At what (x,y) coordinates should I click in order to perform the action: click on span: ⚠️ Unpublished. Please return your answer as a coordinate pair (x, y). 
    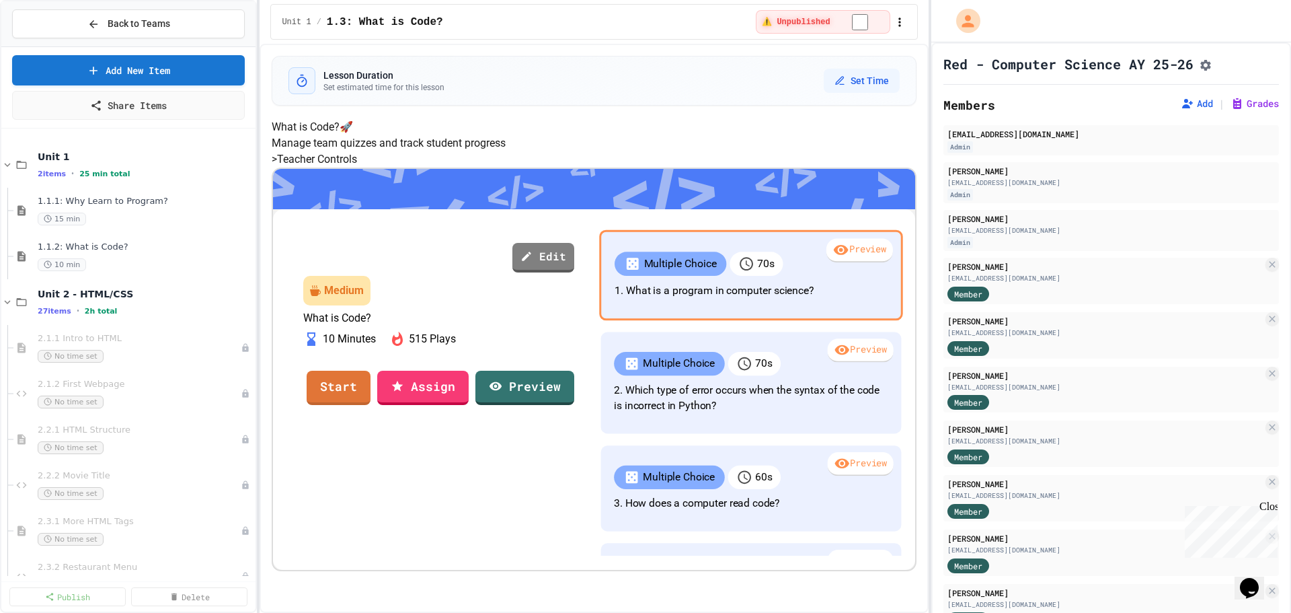
    Looking at the image, I should click on (796, 22).